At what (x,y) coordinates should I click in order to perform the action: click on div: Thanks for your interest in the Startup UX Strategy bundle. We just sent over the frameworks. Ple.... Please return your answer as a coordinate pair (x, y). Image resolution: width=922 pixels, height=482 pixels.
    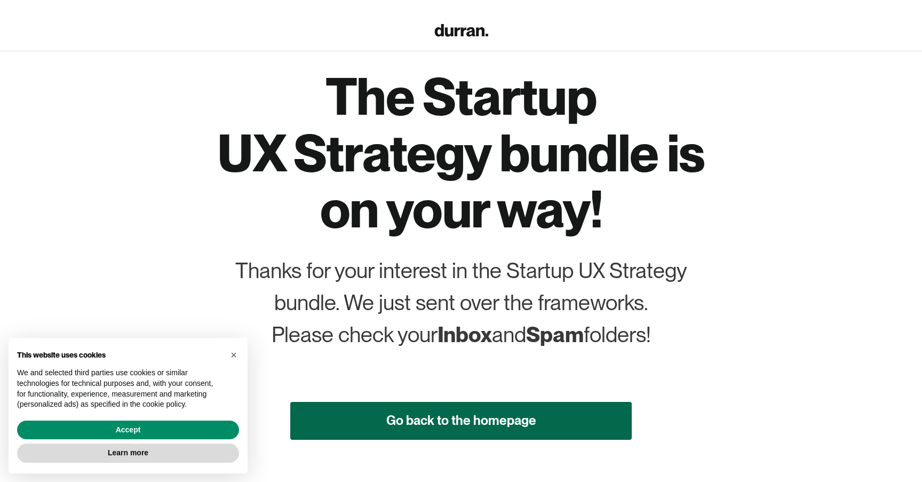
    Looking at the image, I should click on (461, 302).